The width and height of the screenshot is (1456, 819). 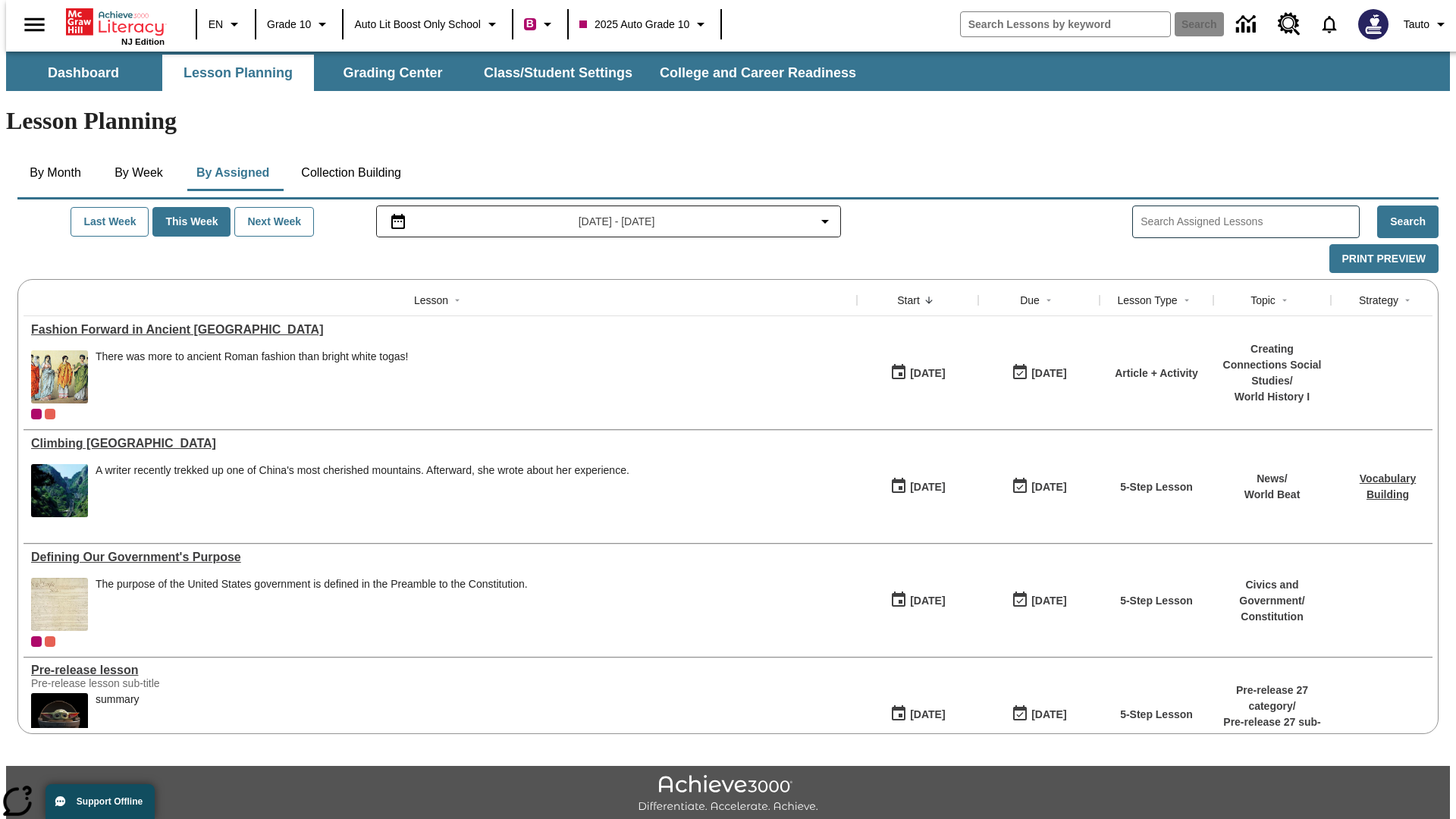 I want to click on img: Avatar, so click(x=1374, y=24).